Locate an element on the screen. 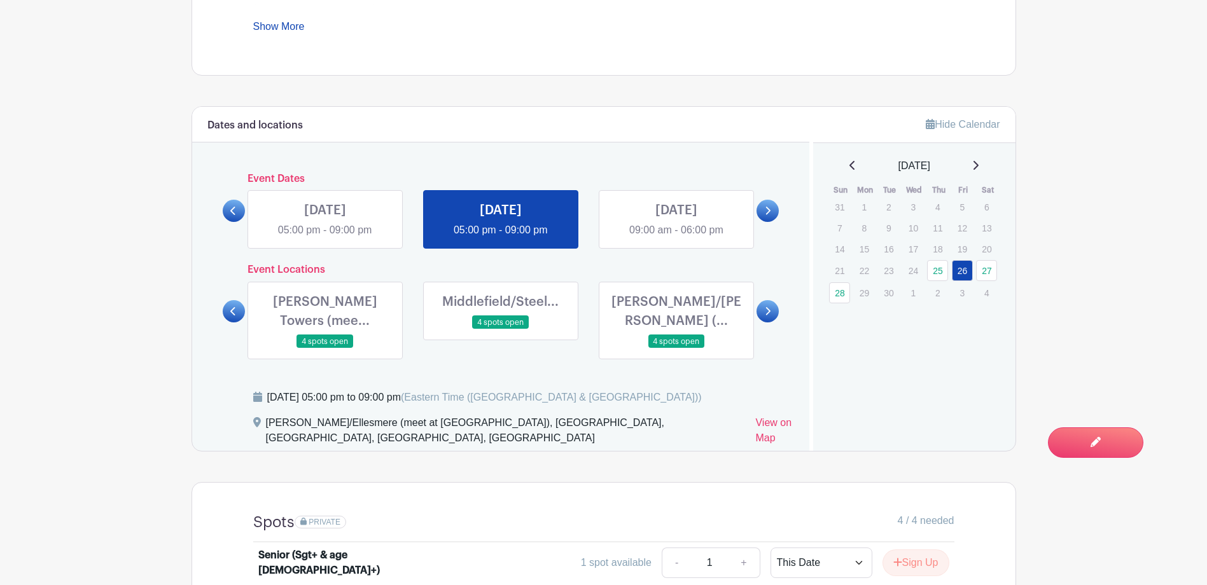 The height and width of the screenshot is (585, 1207). th: Mon is located at coordinates (865, 190).